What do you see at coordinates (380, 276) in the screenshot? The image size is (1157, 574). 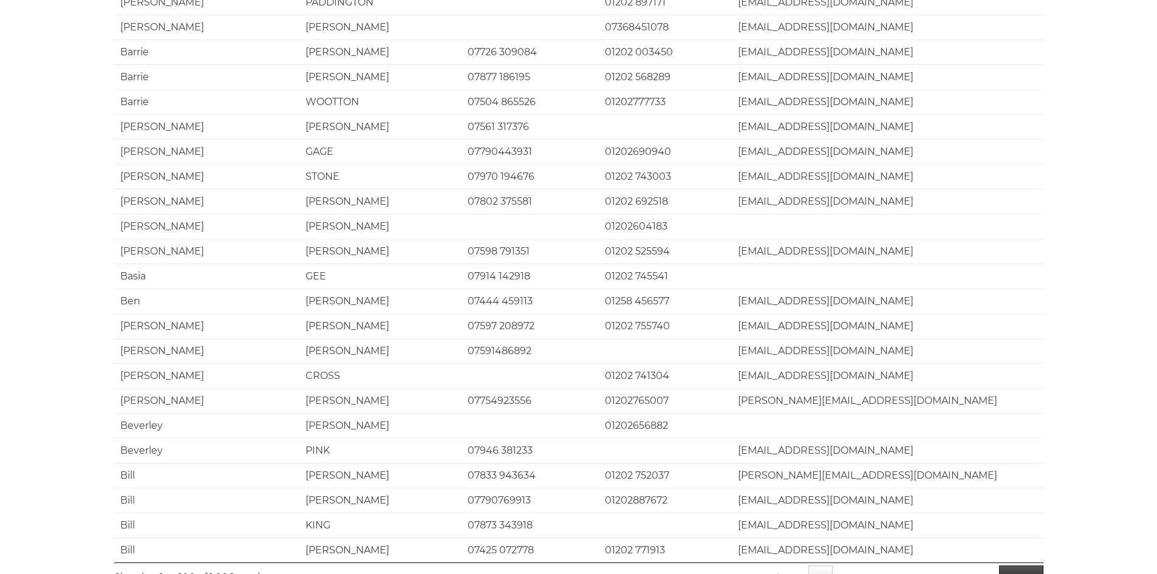 I see `td: GEE` at bounding box center [380, 276].